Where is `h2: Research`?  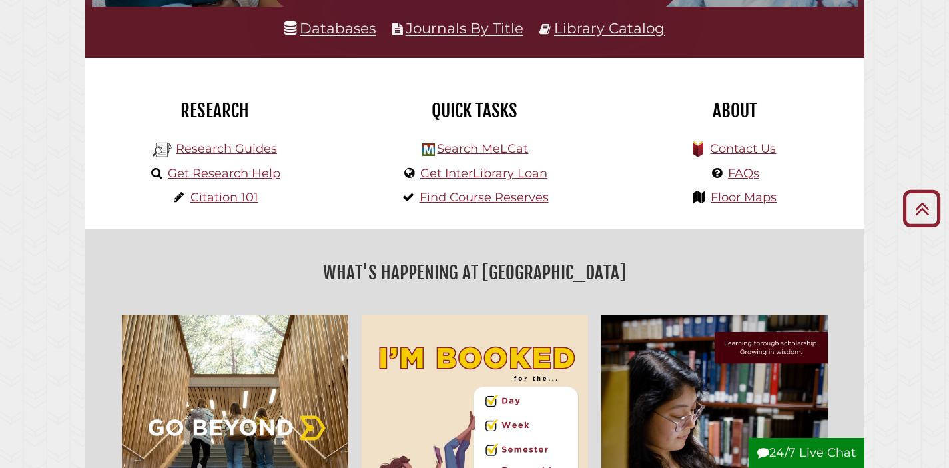
h2: Research is located at coordinates (215, 111).